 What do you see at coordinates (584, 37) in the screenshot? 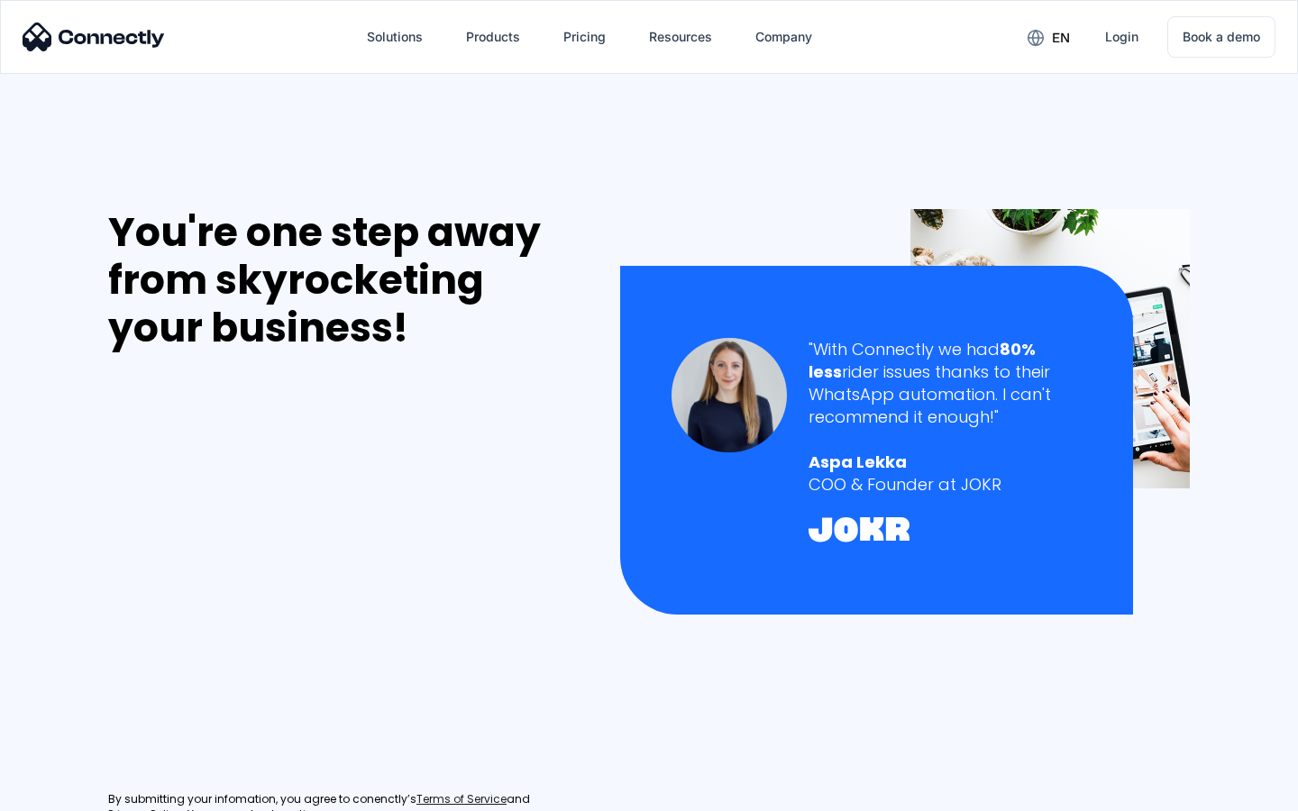
I see `div: Pricing` at bounding box center [584, 37].